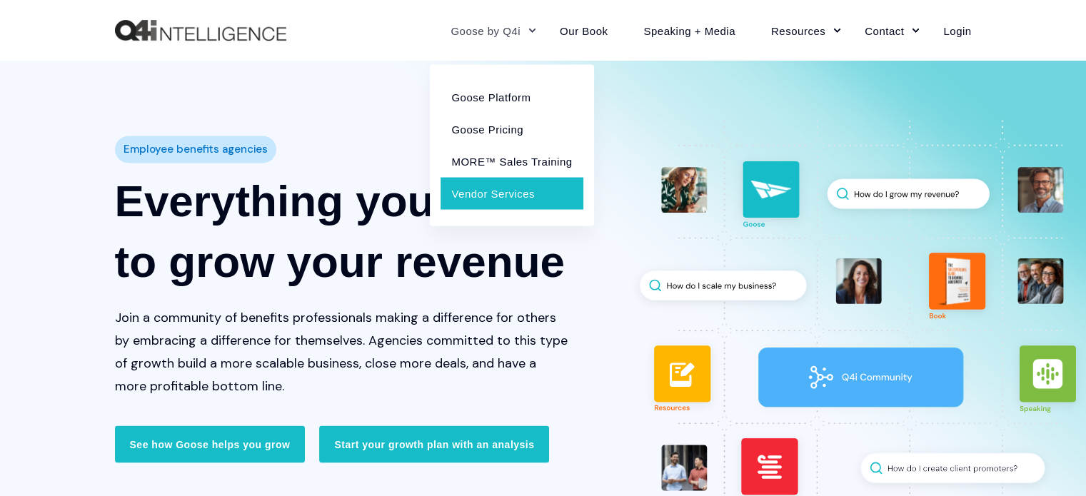 This screenshot has width=1086, height=496. What do you see at coordinates (210, 445) in the screenshot?
I see `a: See how Goose helps you grow` at bounding box center [210, 445].